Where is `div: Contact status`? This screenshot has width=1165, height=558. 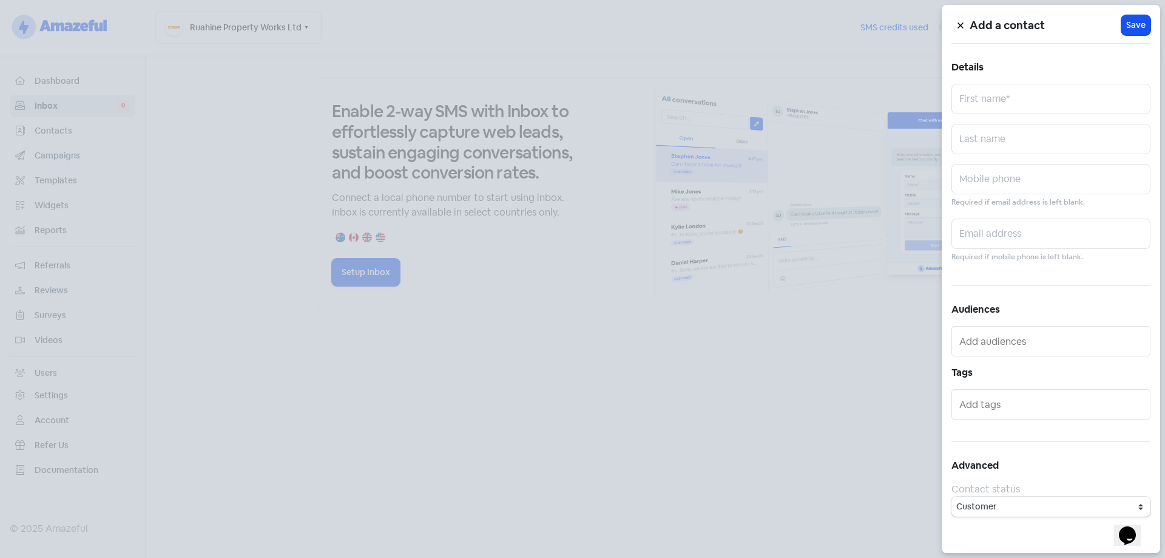
div: Contact status is located at coordinates (1051, 489).